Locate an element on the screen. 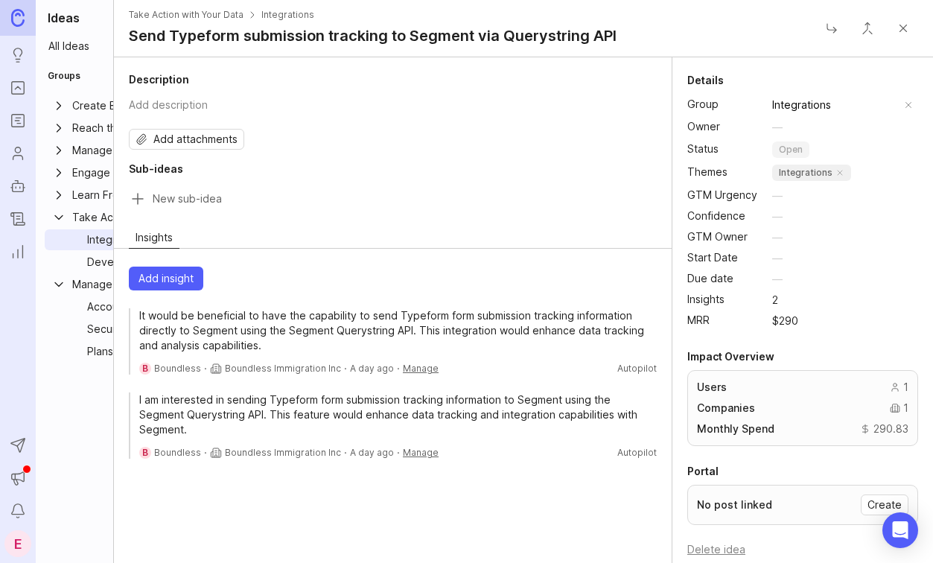  div: Expand Engage your AudienceEngage your AudienceGroup settings is located at coordinates (138, 173).